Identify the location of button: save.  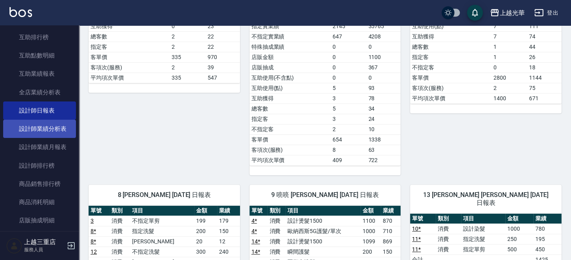
(475, 13).